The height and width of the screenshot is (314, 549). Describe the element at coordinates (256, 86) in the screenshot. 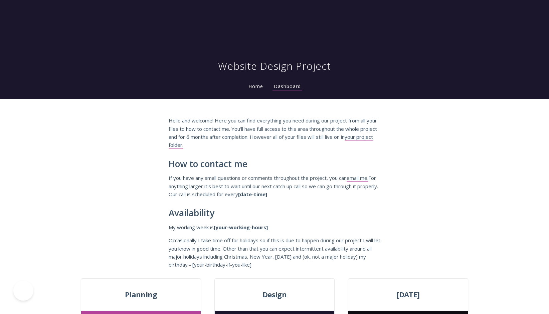

I see `a: Home` at that location.